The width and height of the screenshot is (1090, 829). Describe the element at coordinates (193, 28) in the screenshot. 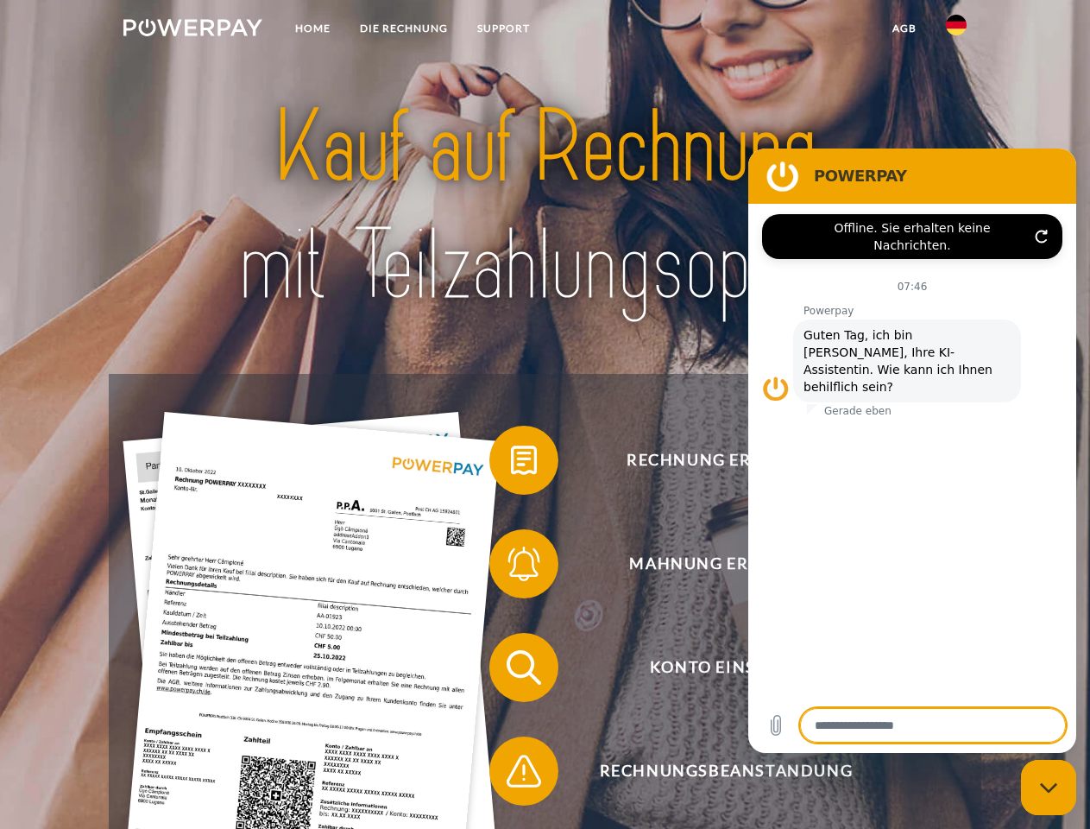

I see `img: logo-powerpay-white.svg` at that location.